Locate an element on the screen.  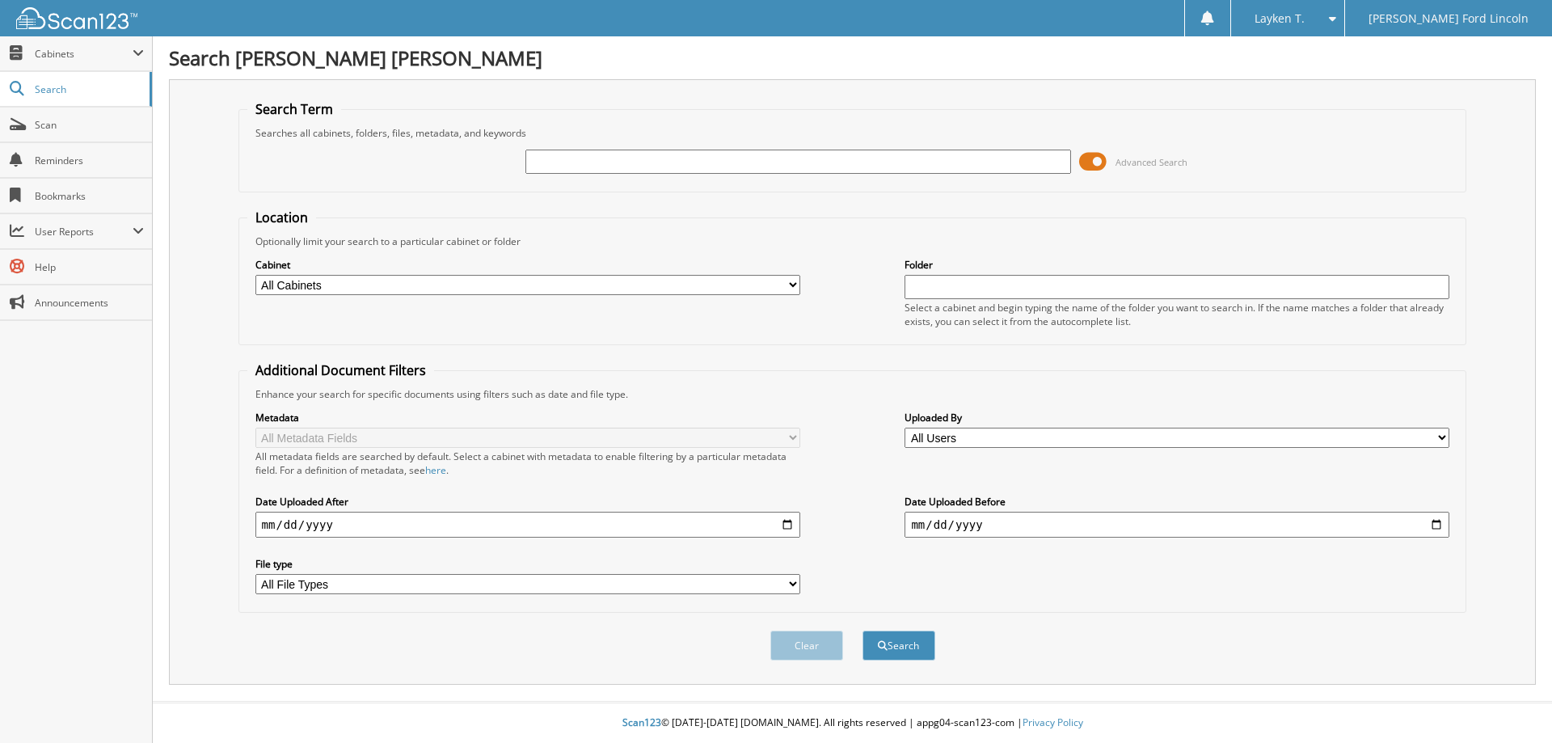
button: Search is located at coordinates (899, 645).